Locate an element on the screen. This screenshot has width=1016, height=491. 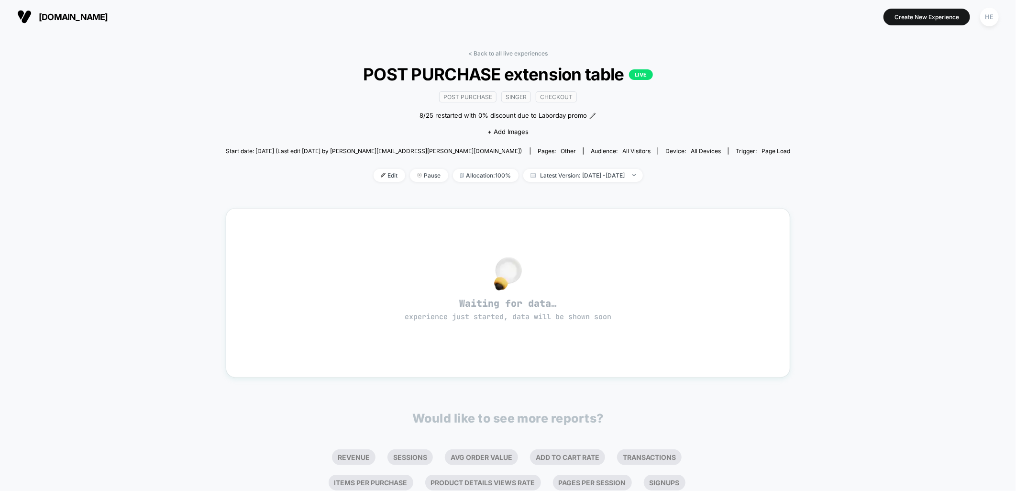
div: Audience: is located at coordinates (620, 151).